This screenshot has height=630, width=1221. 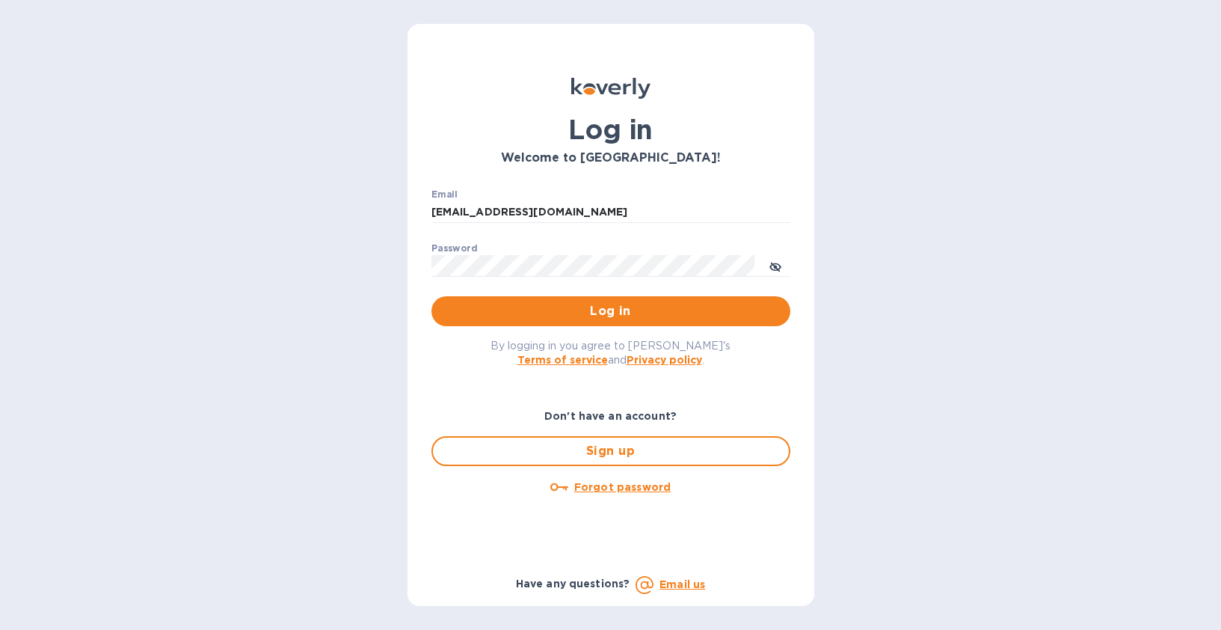 I want to click on img: Koverly, so click(x=611, y=88).